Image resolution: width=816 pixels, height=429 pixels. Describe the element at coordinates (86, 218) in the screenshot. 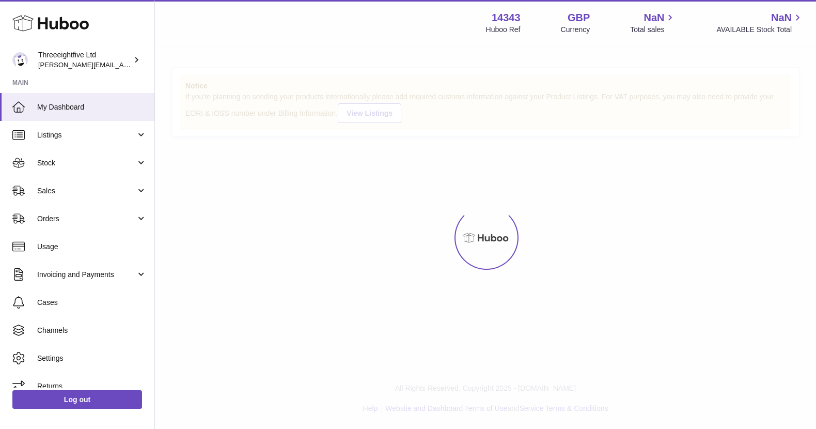

I see `span: Orders` at that location.